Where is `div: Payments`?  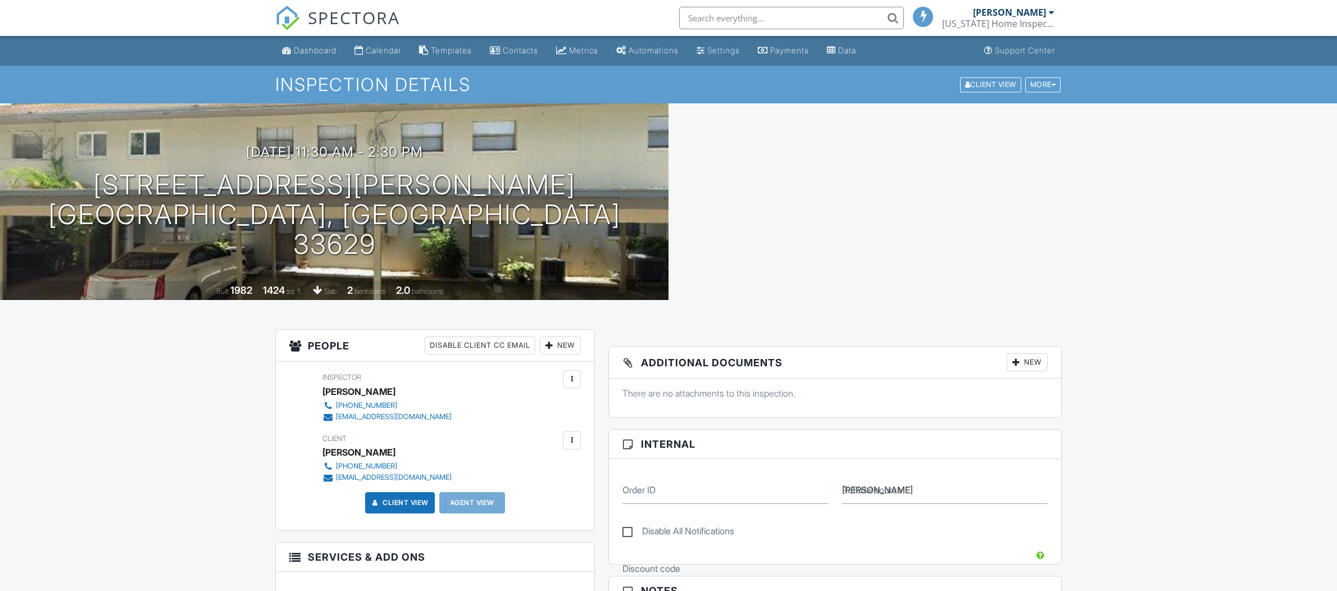
div: Payments is located at coordinates (790, 50).